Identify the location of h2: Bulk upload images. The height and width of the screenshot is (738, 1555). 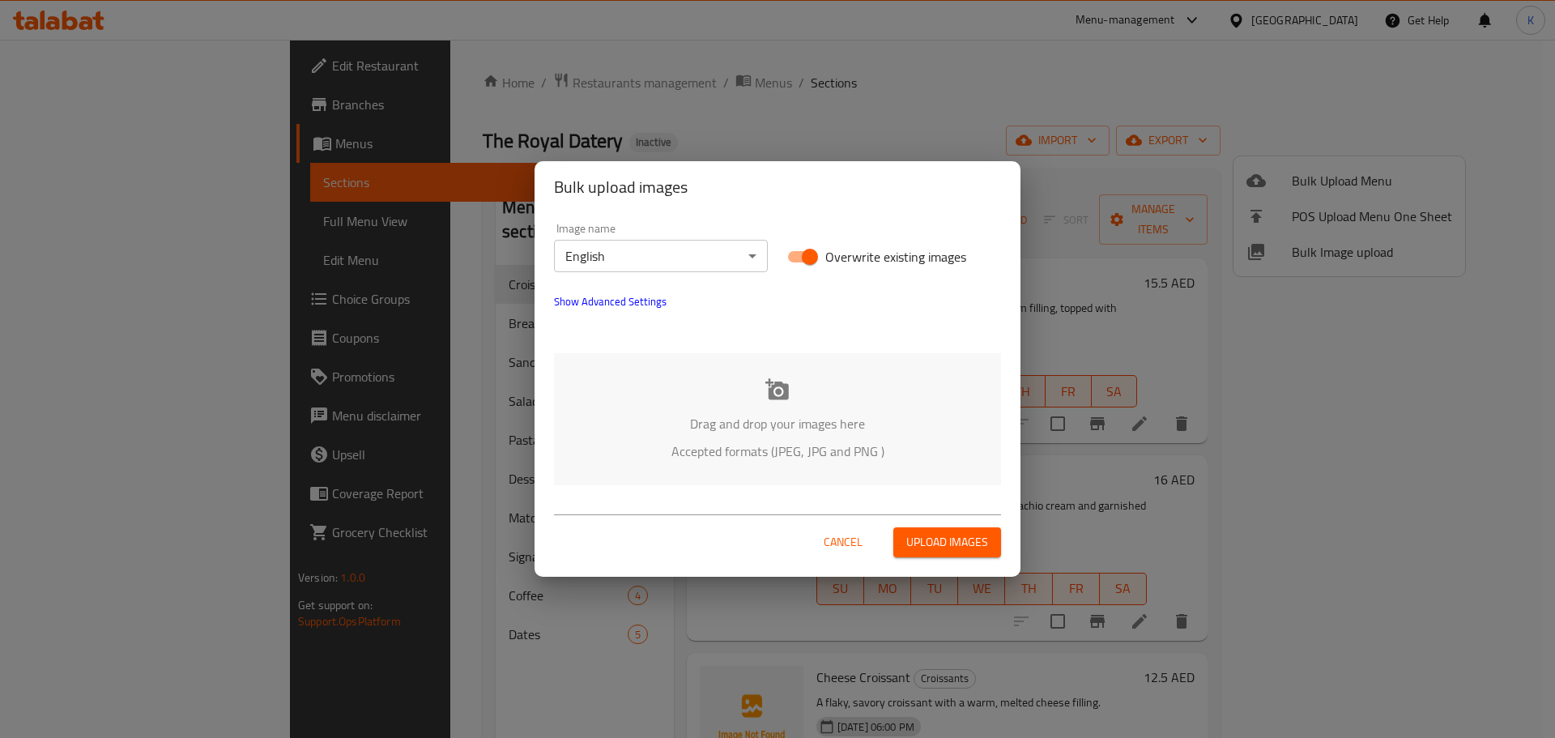
(778, 187).